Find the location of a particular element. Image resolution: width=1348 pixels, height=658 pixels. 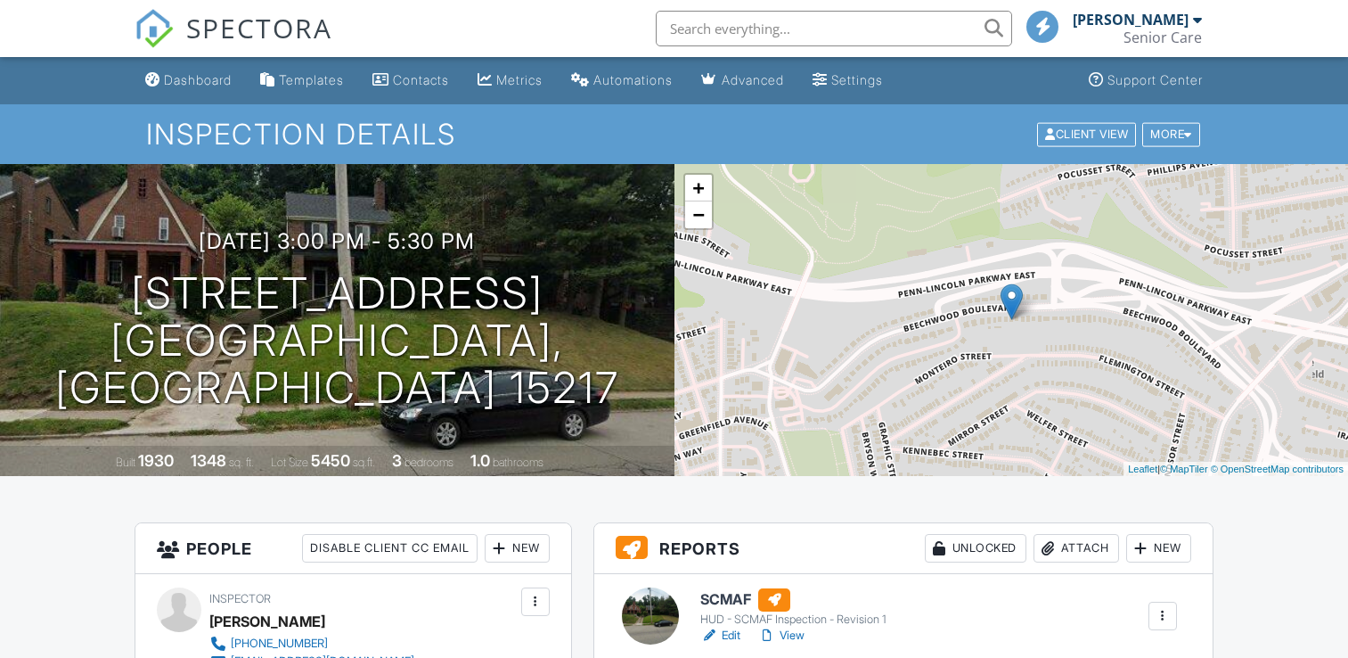

a: Settings is located at coordinates (847, 80).